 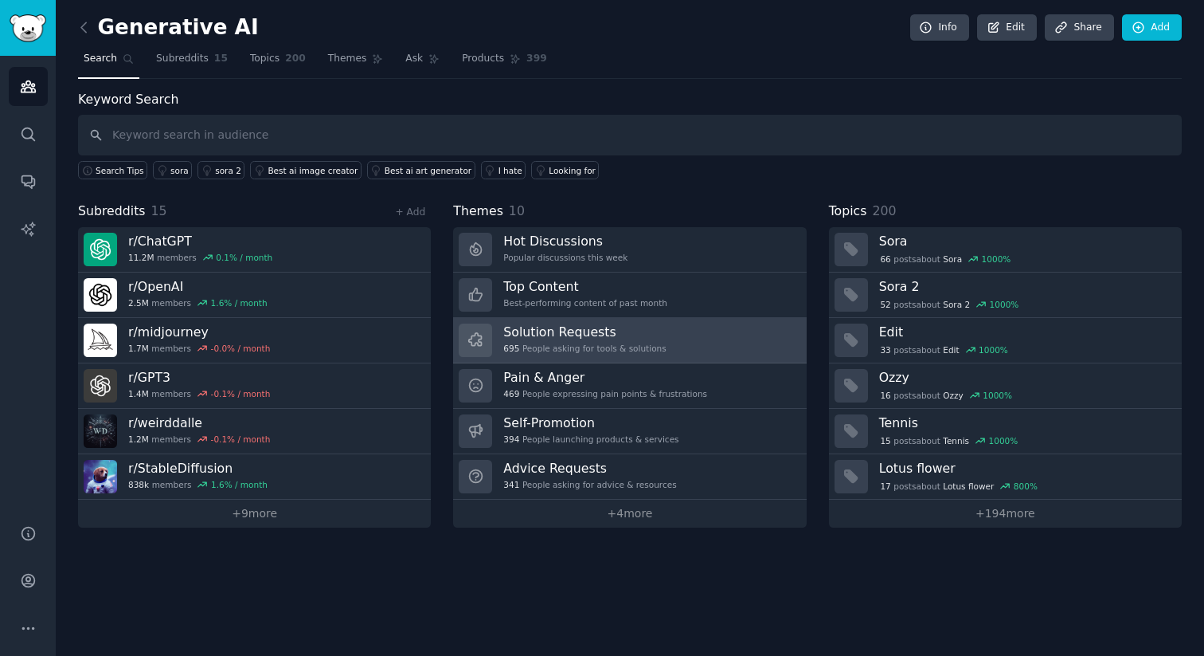 I want to click on span: Sora 2, so click(x=957, y=304).